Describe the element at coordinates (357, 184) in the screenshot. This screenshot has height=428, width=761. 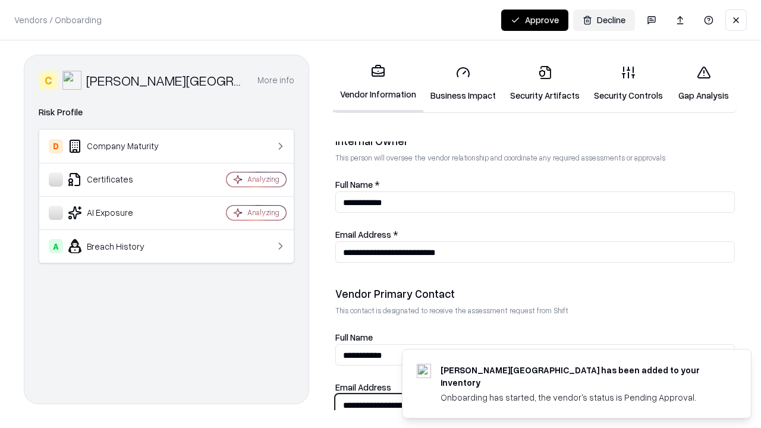
I see `label: Full Name *` at that location.